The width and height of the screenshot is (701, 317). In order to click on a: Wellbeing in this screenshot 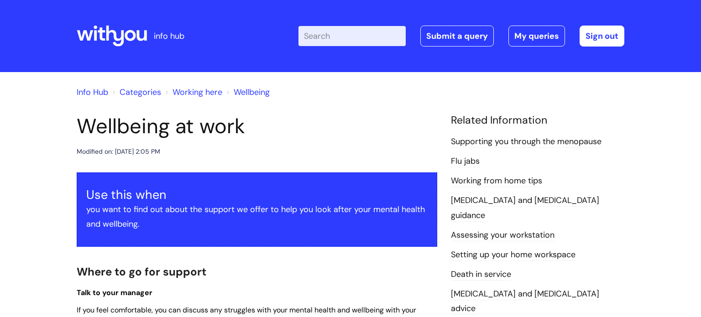, I will do `click(252, 92)`.